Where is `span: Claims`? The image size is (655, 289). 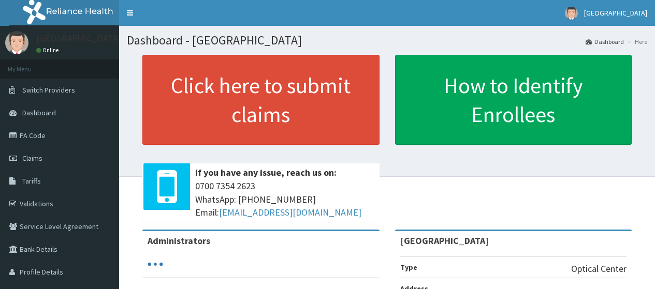 span: Claims is located at coordinates (32, 158).